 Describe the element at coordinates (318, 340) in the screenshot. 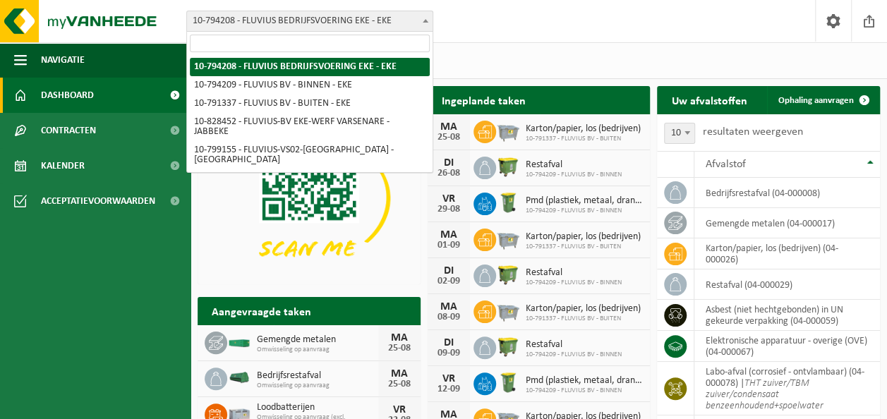

I see `span: Gemengde metalen` at that location.